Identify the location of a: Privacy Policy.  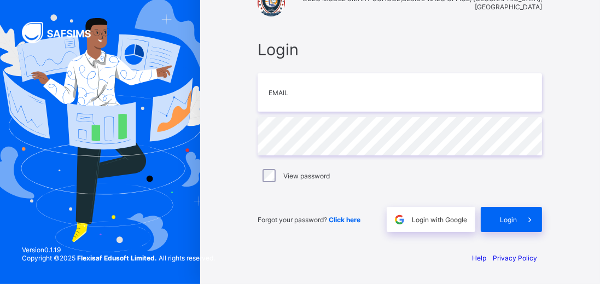
(514, 257).